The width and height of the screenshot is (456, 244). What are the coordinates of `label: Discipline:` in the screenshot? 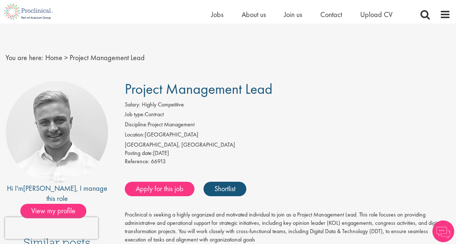 It's located at (136, 125).